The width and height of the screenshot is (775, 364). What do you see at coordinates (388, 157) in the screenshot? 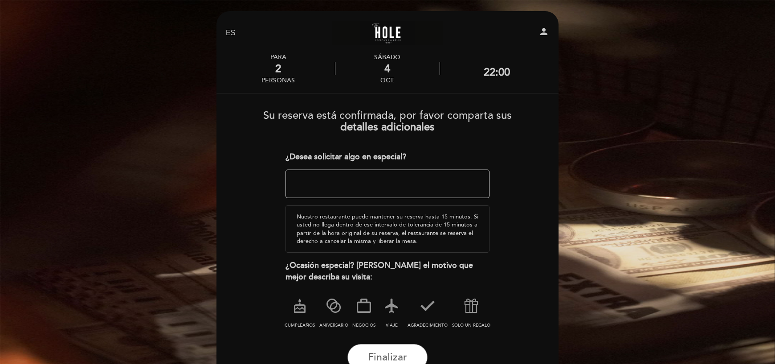
I see `div: ¿Desea solicitar algo en especial?` at bounding box center [388, 157].